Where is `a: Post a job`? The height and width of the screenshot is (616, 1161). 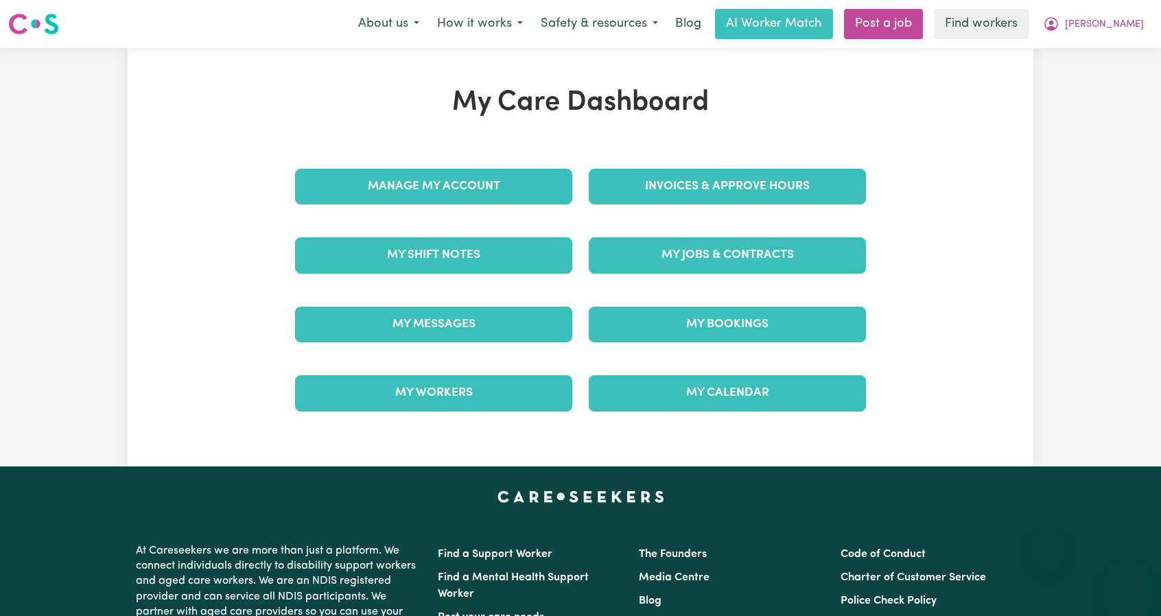 a: Post a job is located at coordinates (883, 24).